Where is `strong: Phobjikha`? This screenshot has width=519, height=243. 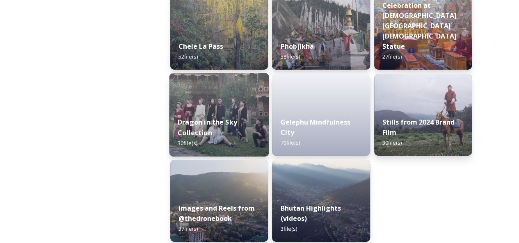 strong: Phobjikha is located at coordinates (297, 46).